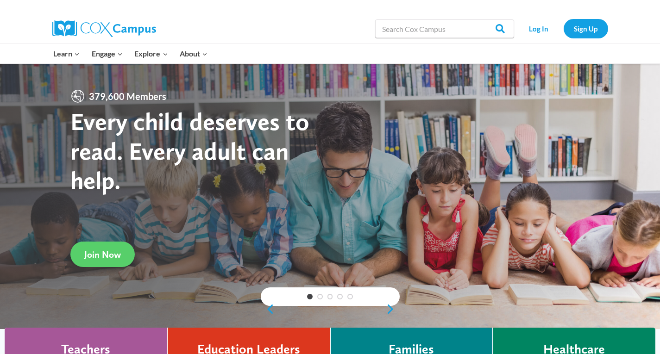 The width and height of the screenshot is (660, 354). Describe the element at coordinates (330, 309) in the screenshot. I see `div: content slider buttons` at that location.